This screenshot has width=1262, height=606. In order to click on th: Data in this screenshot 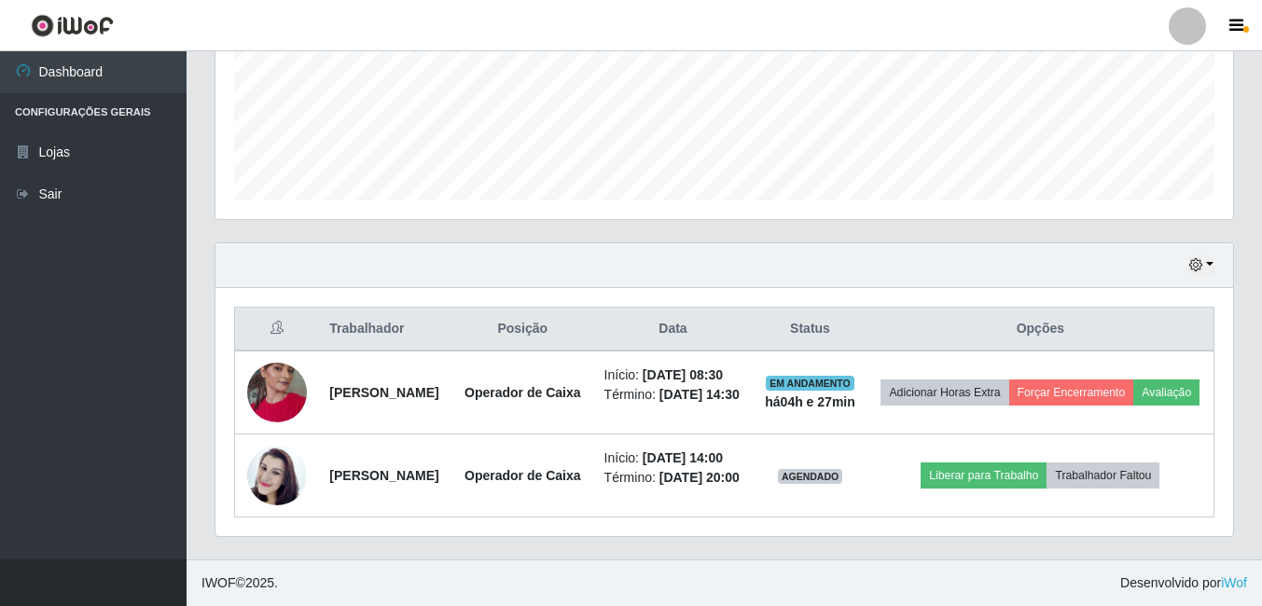, I will do `click(674, 329)`.